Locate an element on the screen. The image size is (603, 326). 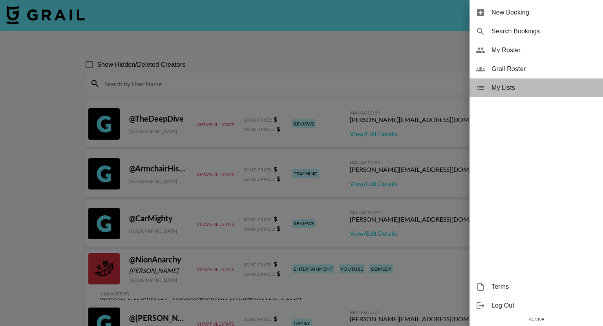
div: My Roster is located at coordinates (536, 50).